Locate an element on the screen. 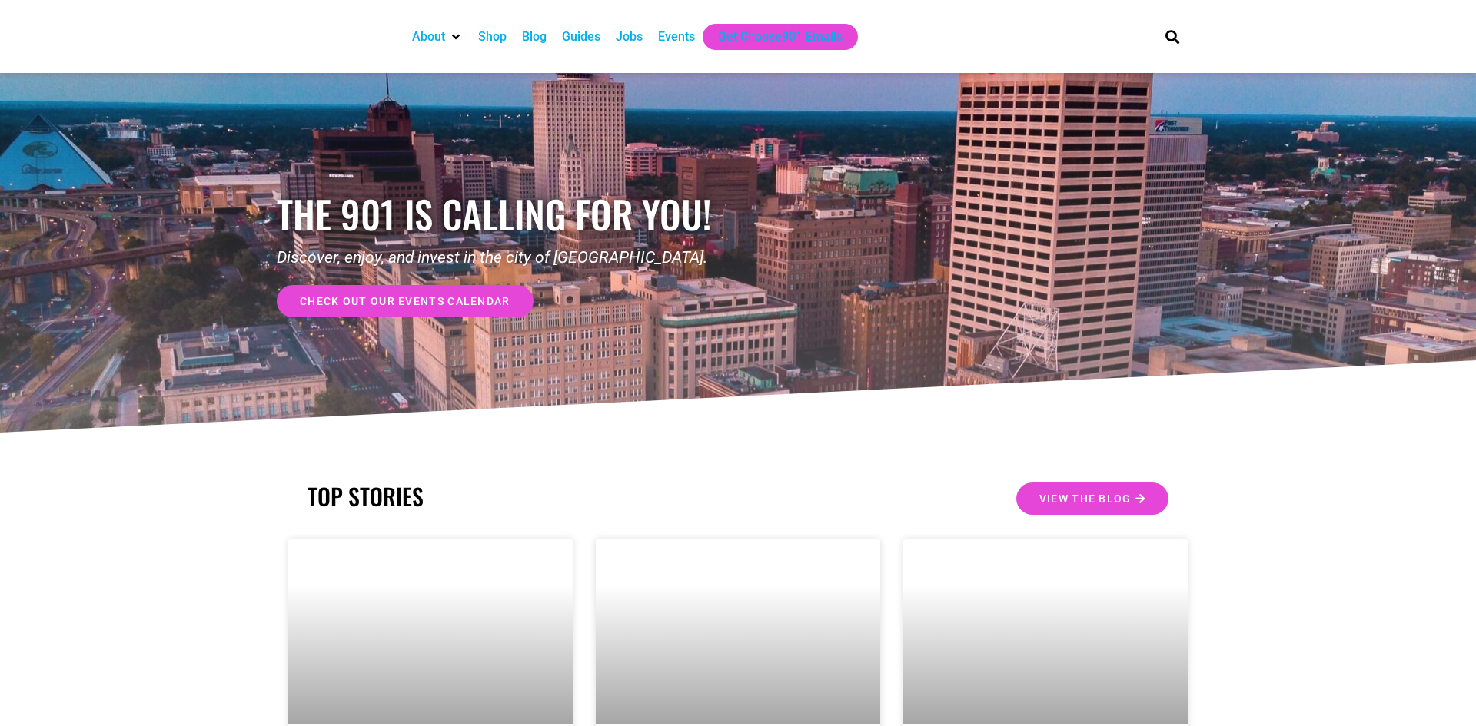  span: check out our events calendar is located at coordinates (405, 301).